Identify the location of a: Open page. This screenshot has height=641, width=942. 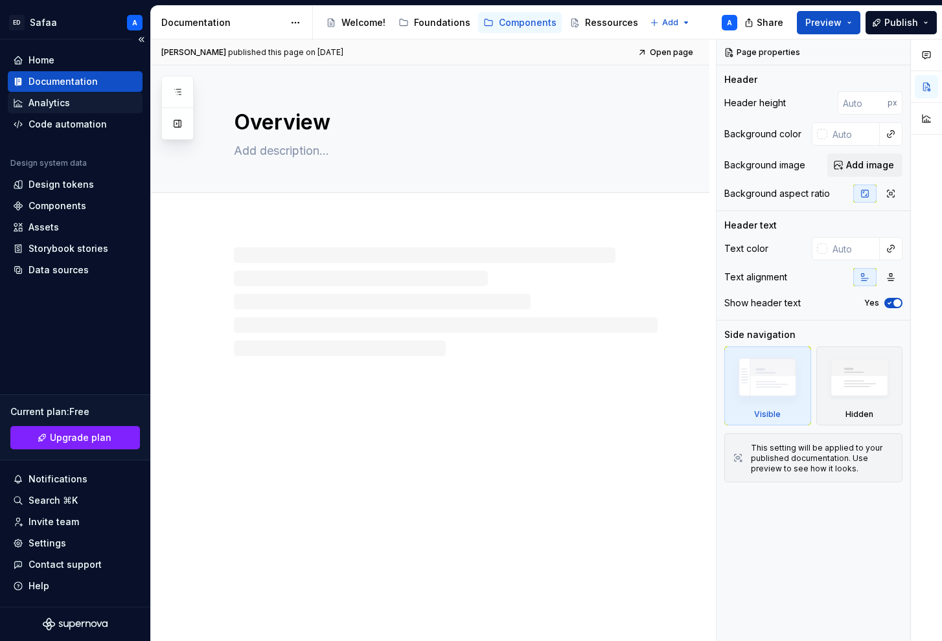
(666, 52).